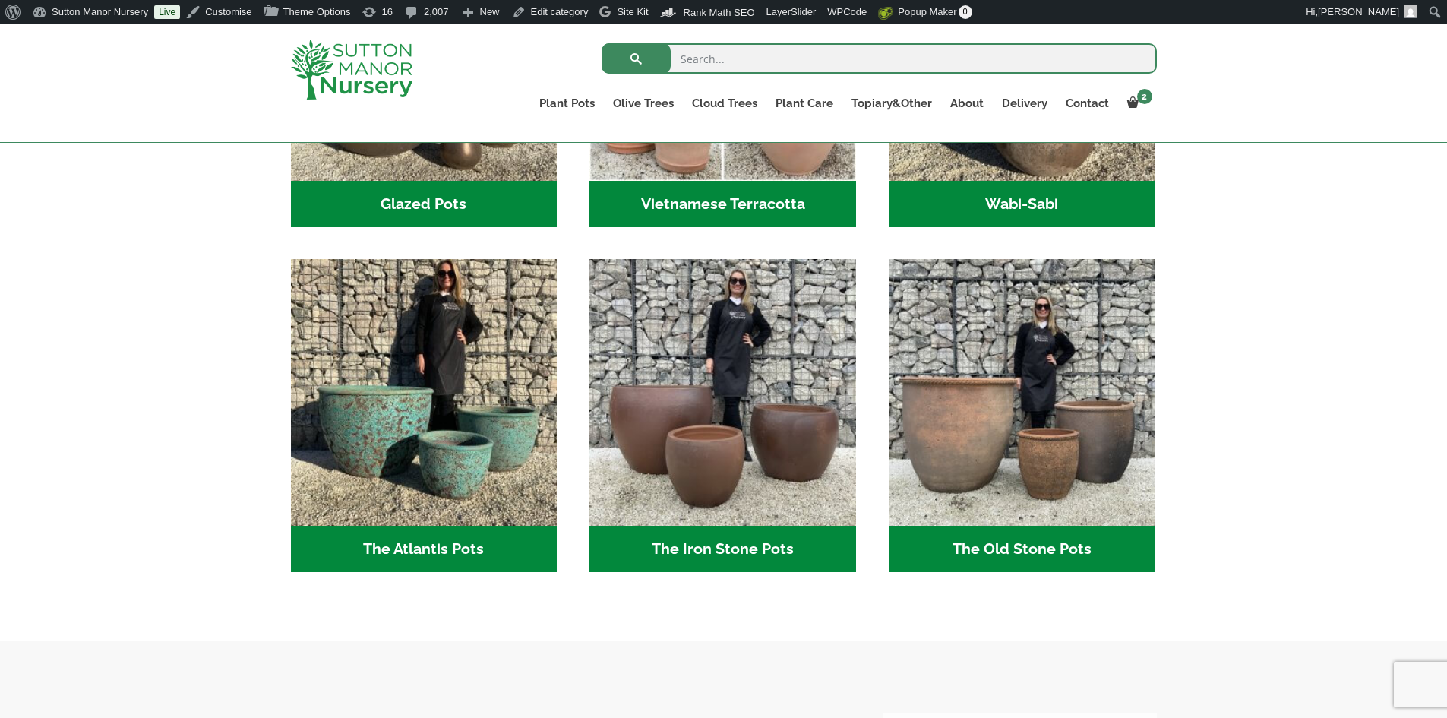 Image resolution: width=1447 pixels, height=718 pixels. I want to click on a: Contact, so click(1087, 103).